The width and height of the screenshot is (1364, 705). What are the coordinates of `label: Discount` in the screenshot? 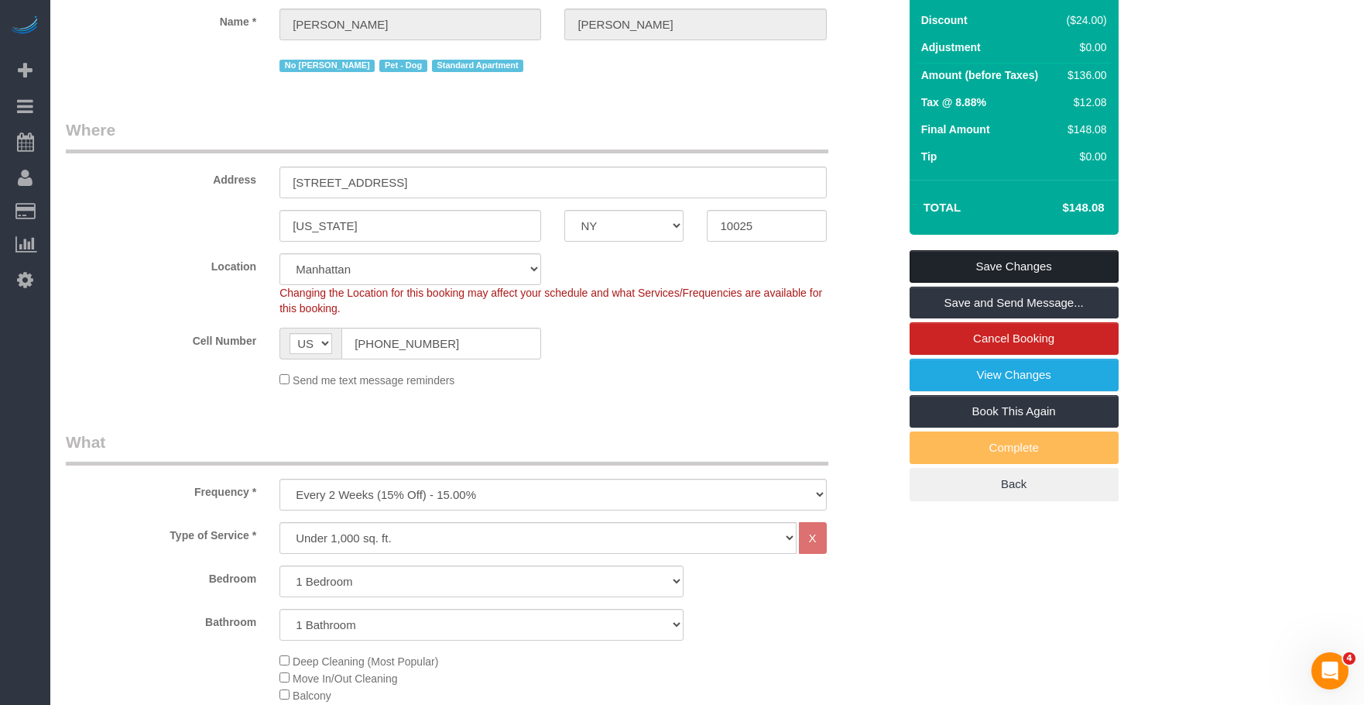 It's located at (945, 20).